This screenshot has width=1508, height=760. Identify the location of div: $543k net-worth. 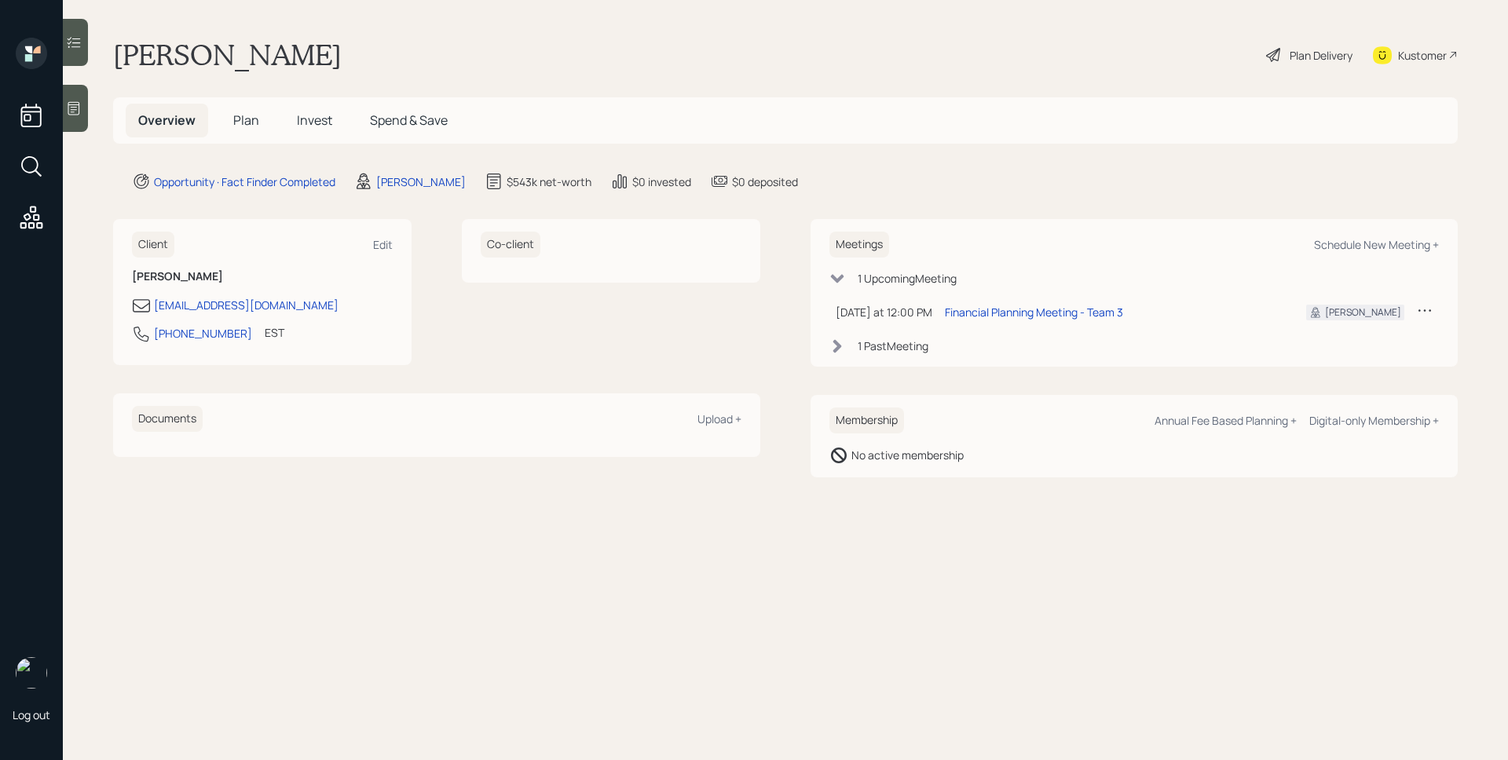
(549, 181).